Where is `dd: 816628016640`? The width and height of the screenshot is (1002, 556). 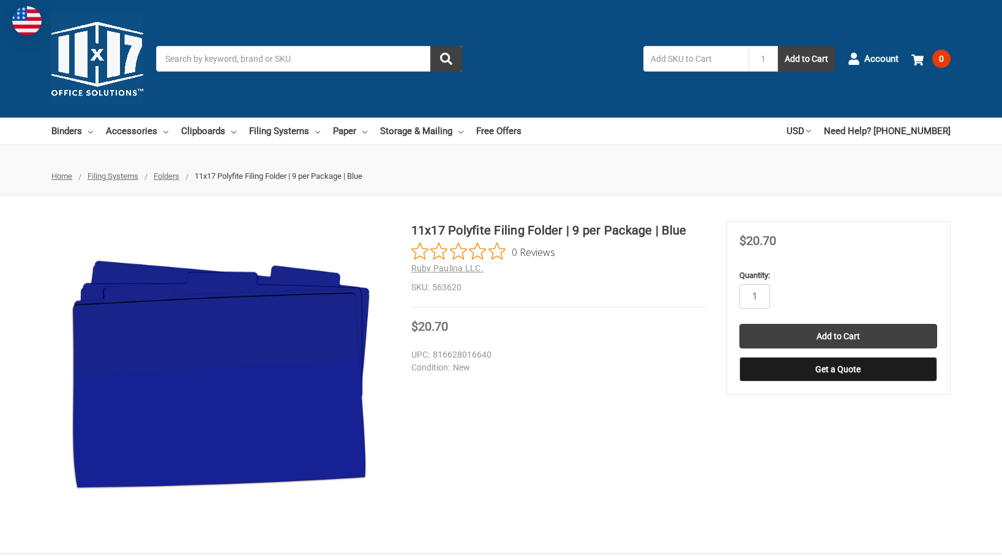 dd: 816628016640 is located at coordinates (556, 354).